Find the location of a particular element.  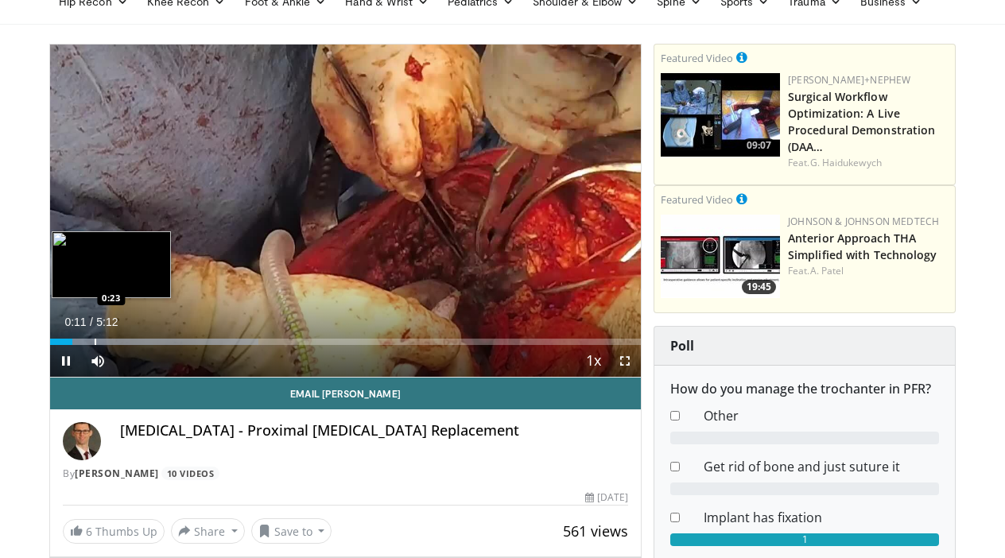

span: 561 views is located at coordinates (595, 531).